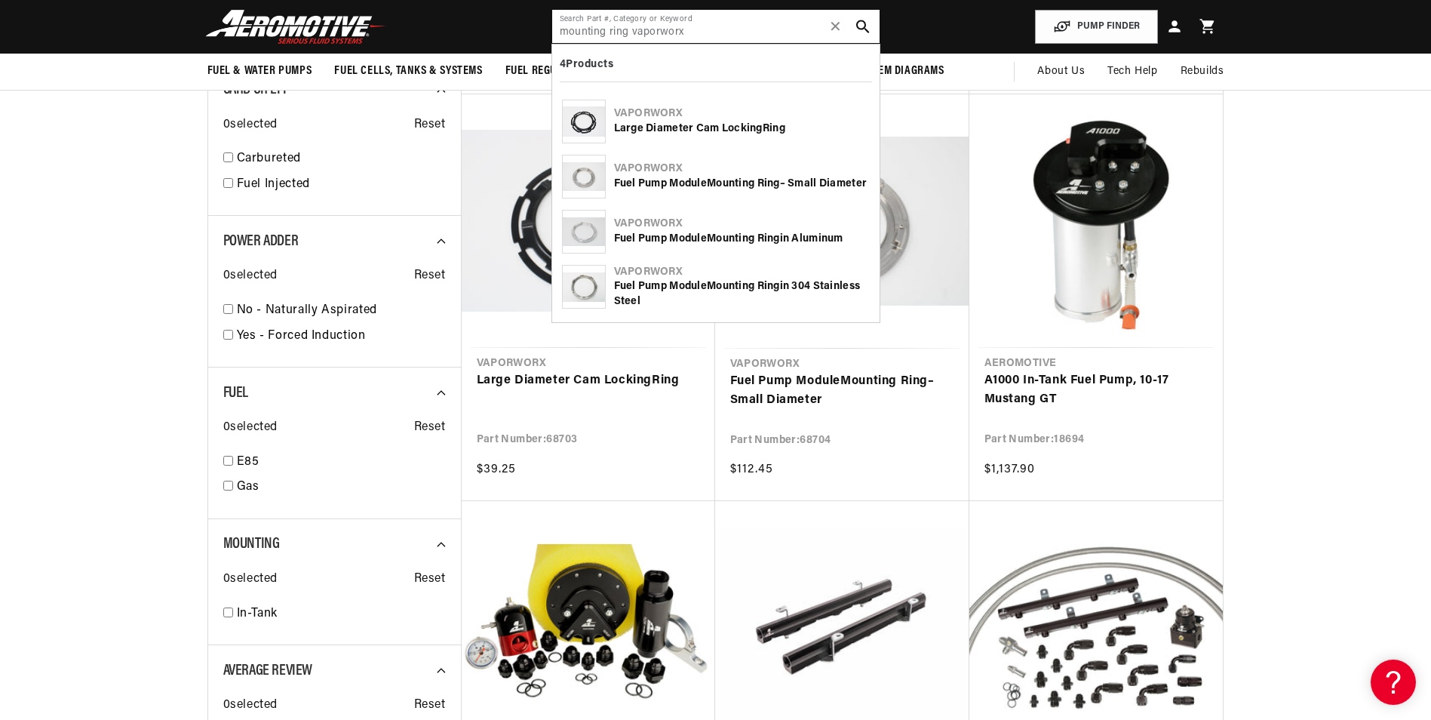  What do you see at coordinates (716, 26) in the screenshot?
I see `input: Search by Part Number, Category or Keyword` at bounding box center [716, 26].